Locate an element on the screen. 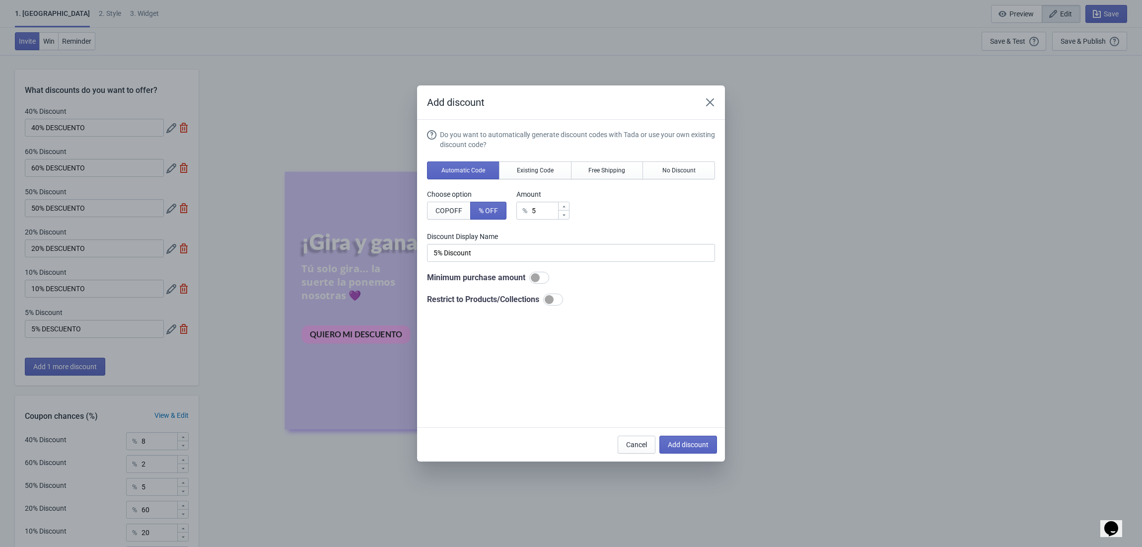  button: COPOFF is located at coordinates (449, 211).